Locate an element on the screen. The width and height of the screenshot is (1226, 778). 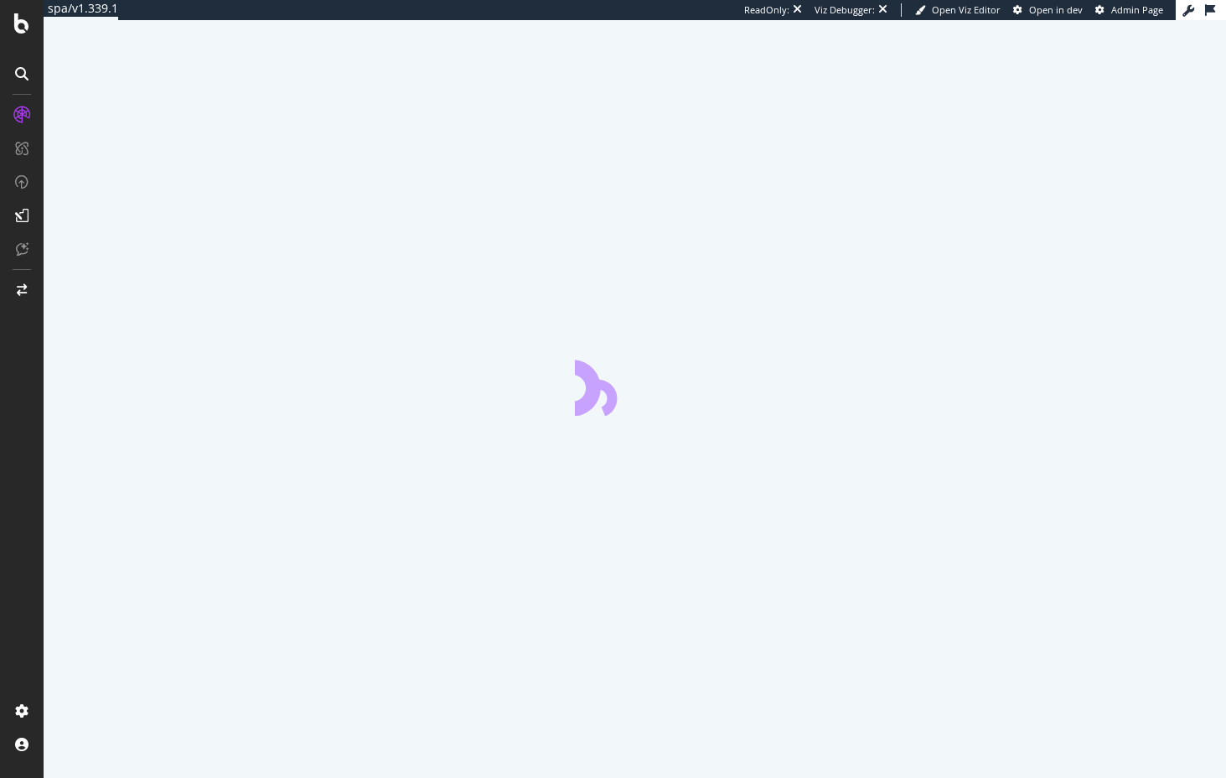
a: Open Viz Editor is located at coordinates (958, 10).